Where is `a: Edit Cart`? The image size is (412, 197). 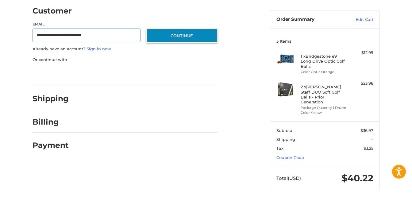 a: Edit Cart is located at coordinates (358, 20).